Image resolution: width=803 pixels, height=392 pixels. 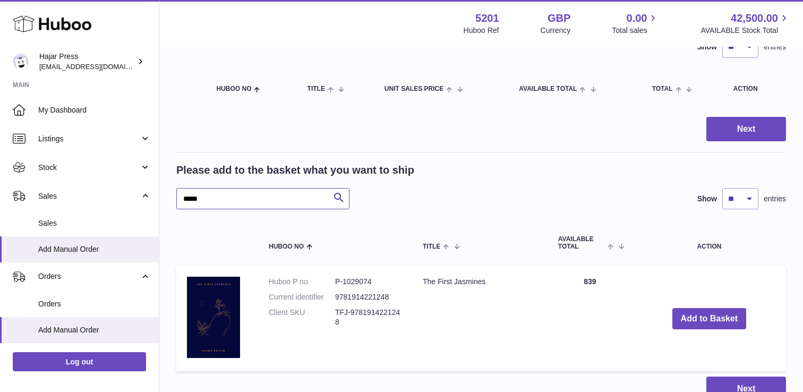 What do you see at coordinates (214, 317) in the screenshot?
I see `img: The First Jasmines` at bounding box center [214, 317].